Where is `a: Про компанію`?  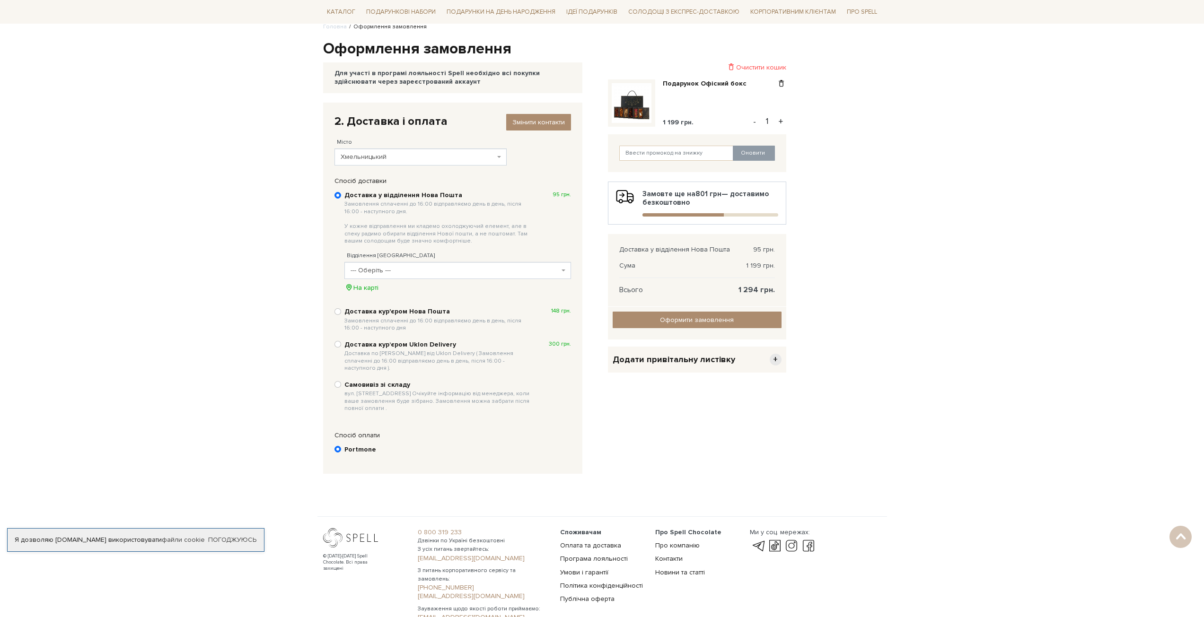 a: Про компанію is located at coordinates (678, 546).